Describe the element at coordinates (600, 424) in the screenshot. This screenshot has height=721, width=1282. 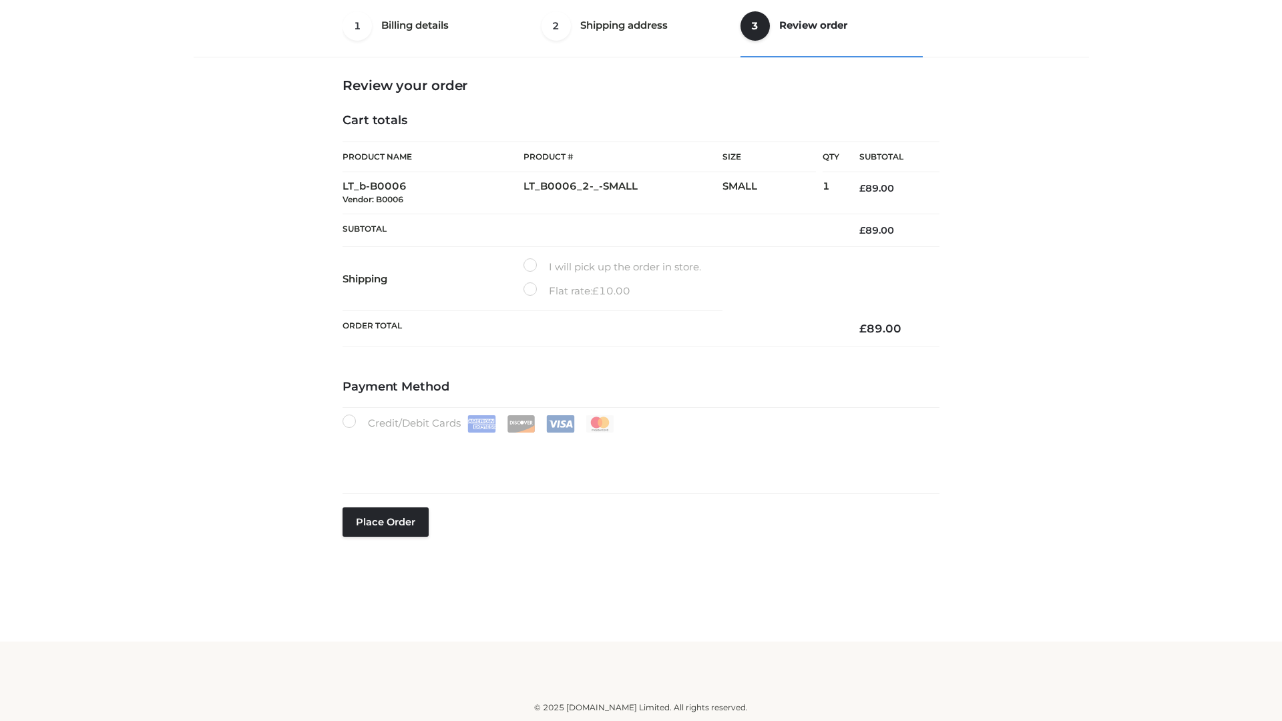
I see `img: Mastercard` at that location.